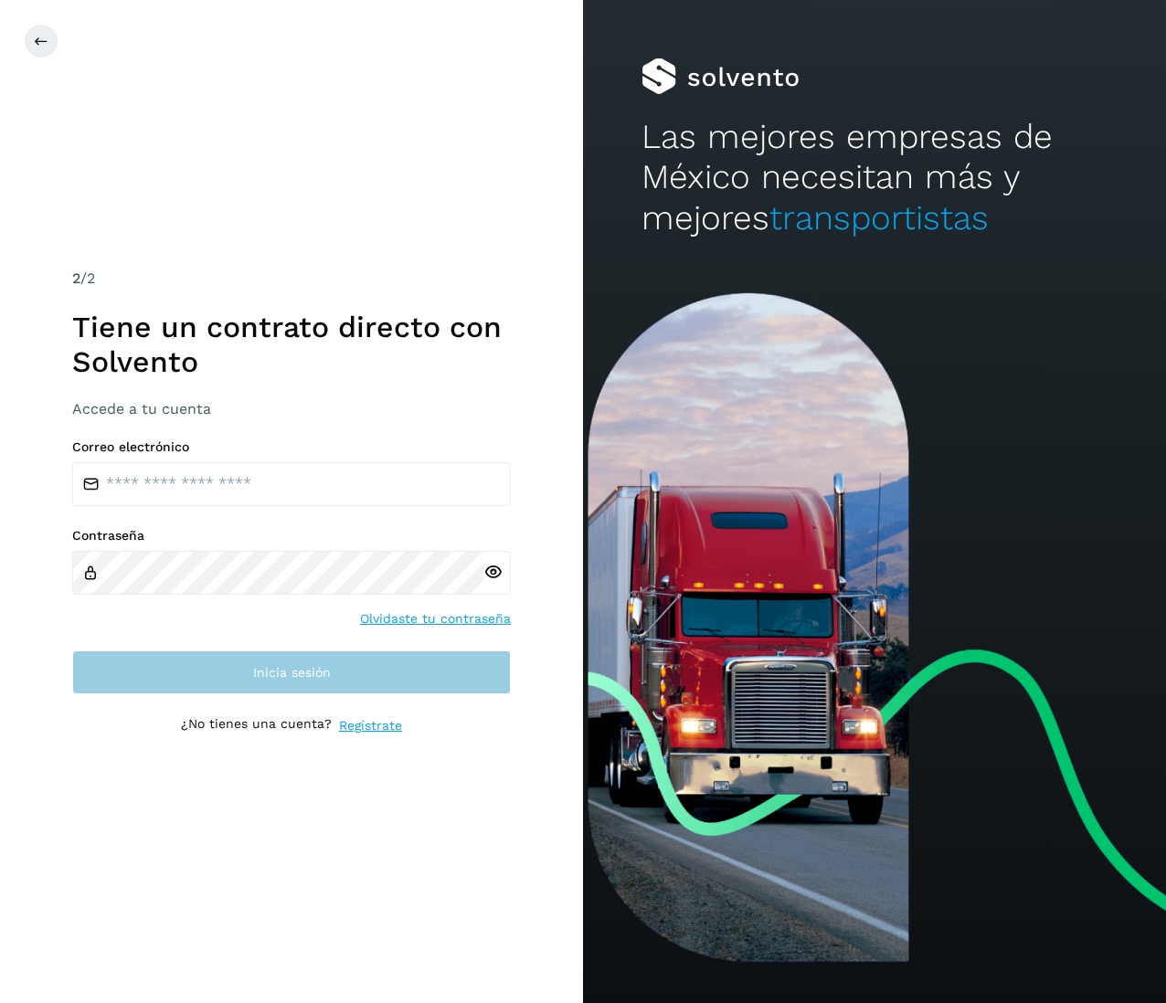  I want to click on h2: Las mejores empresas de México necesitan más y mejores, so click(875, 177).